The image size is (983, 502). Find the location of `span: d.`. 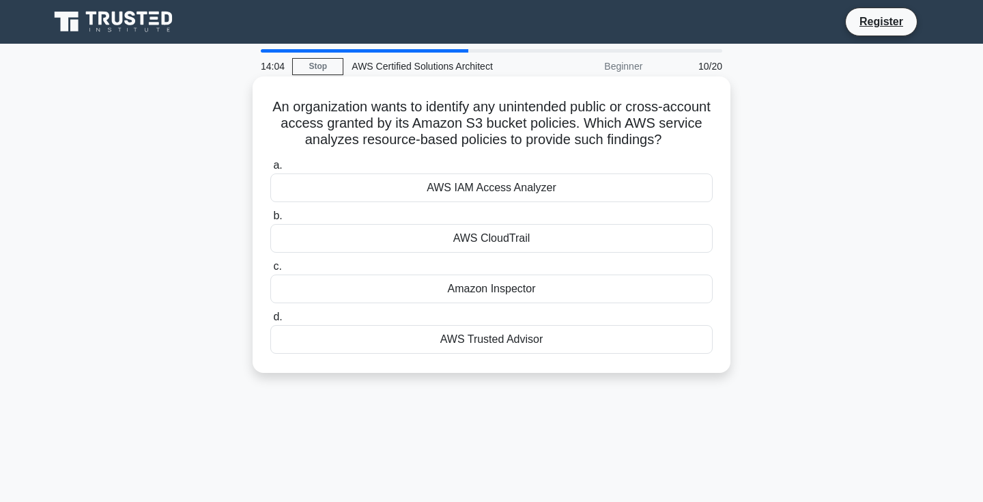

span: d. is located at coordinates (277, 316).